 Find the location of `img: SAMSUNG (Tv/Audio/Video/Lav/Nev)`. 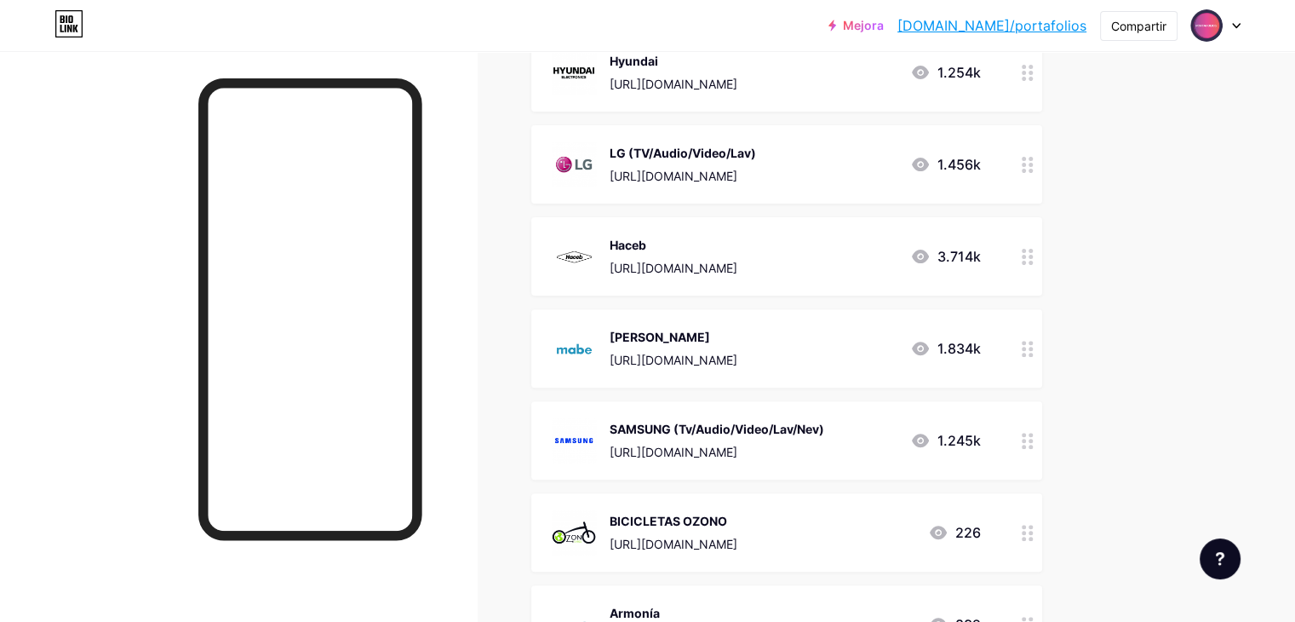

img: SAMSUNG (Tv/Audio/Video/Lav/Nev) is located at coordinates (574, 440).